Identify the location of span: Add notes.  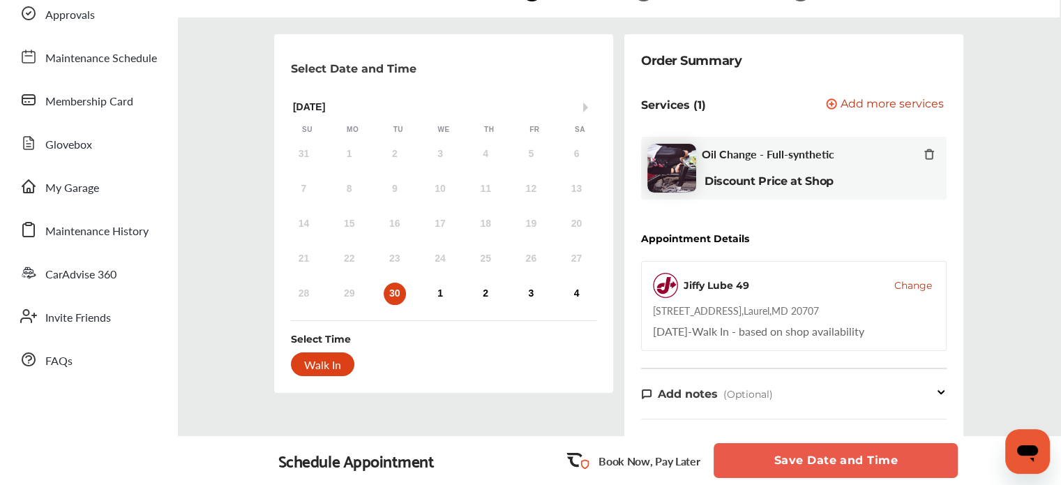
(688, 393).